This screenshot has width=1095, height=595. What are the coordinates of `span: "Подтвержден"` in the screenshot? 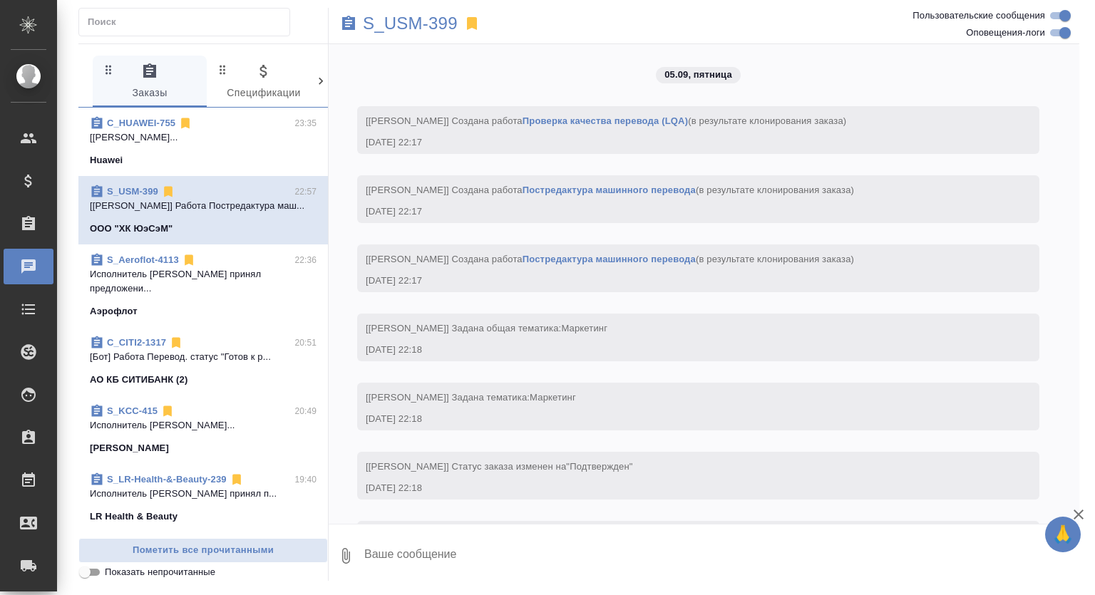 It's located at (599, 466).